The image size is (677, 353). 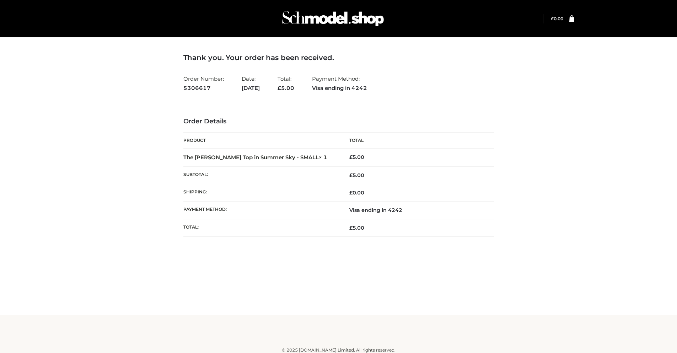 What do you see at coordinates (204, 88) in the screenshot?
I see `strong: 5306617` at bounding box center [204, 88].